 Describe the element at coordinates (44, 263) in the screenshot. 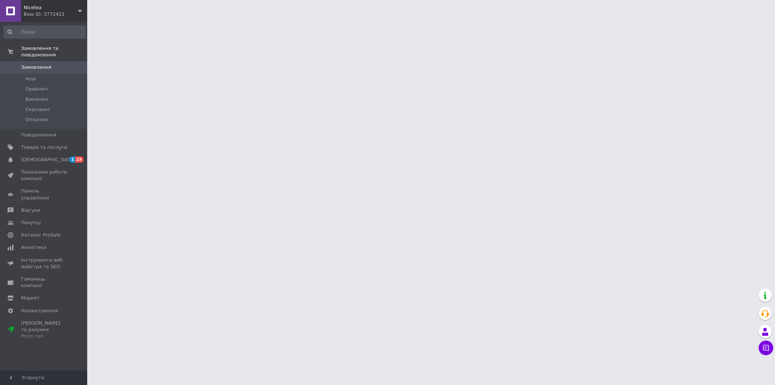

I see `span: Інструменти веб-майстра та SEO` at that location.